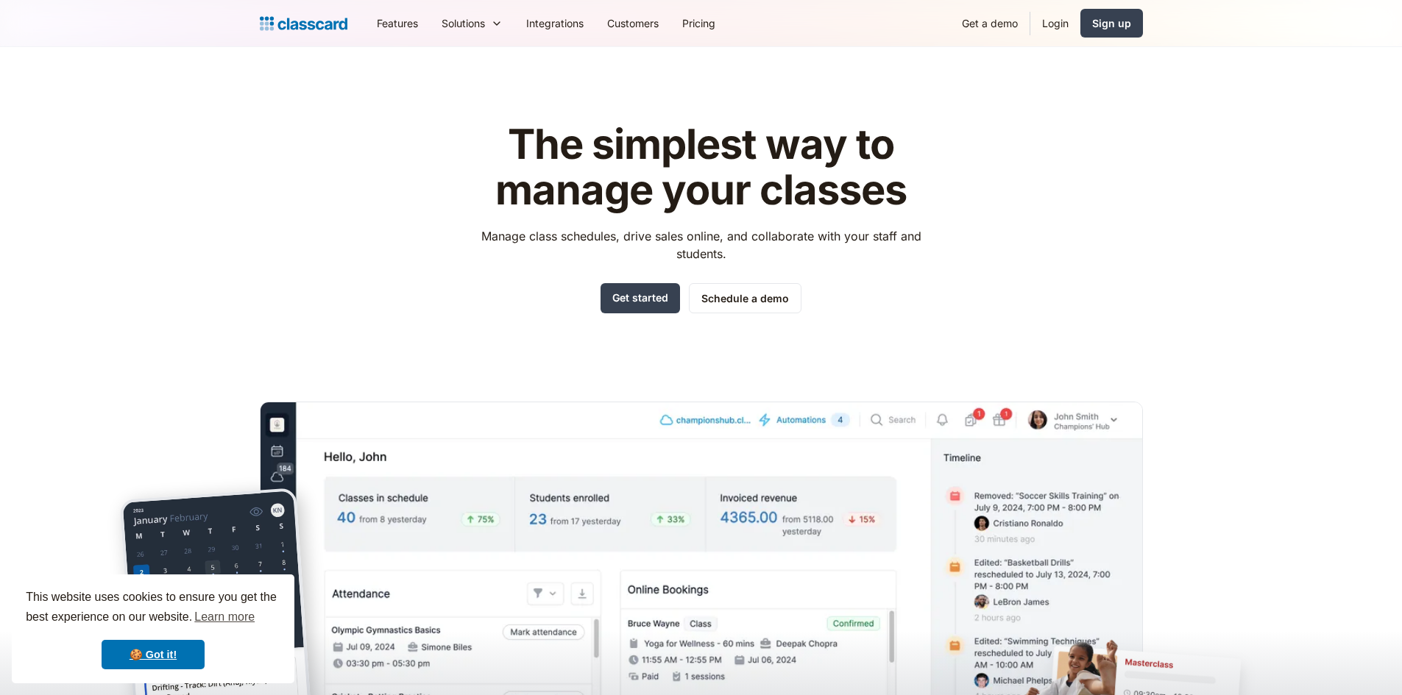  I want to click on a: Sign up, so click(1111, 23).